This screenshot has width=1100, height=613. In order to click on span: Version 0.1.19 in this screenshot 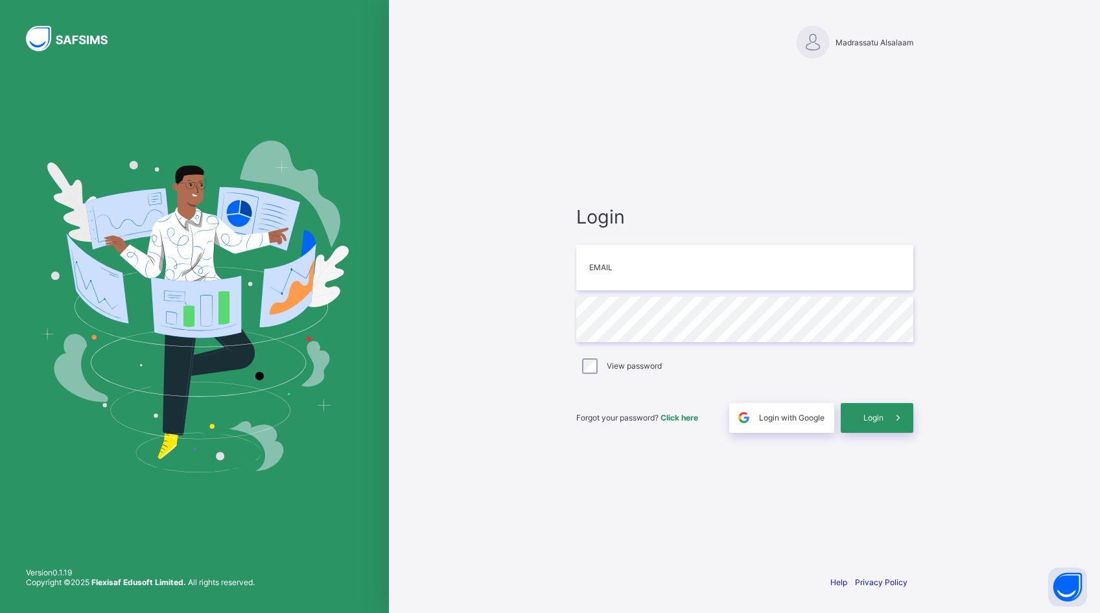, I will do `click(140, 573)`.